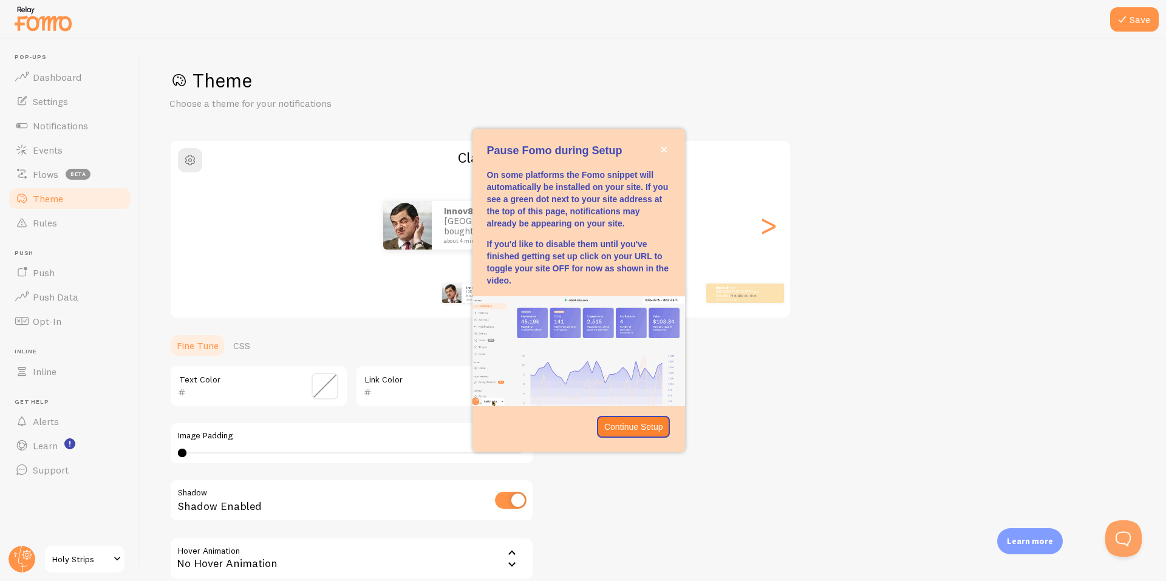 This screenshot has height=581, width=1166. What do you see at coordinates (315, 103) in the screenshot?
I see `p: Choose a theme for your notifications` at bounding box center [315, 103].